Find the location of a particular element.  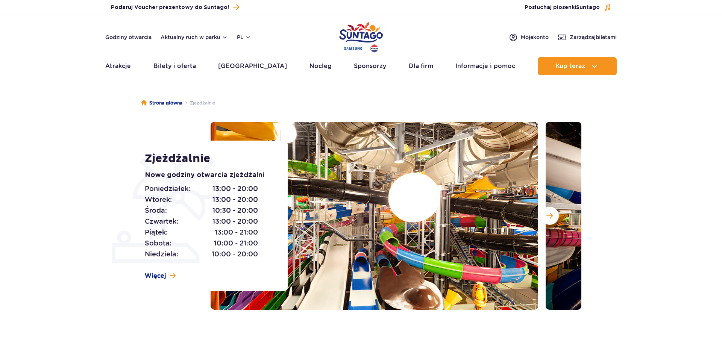

a: Godziny otwarcia is located at coordinates (128, 37).